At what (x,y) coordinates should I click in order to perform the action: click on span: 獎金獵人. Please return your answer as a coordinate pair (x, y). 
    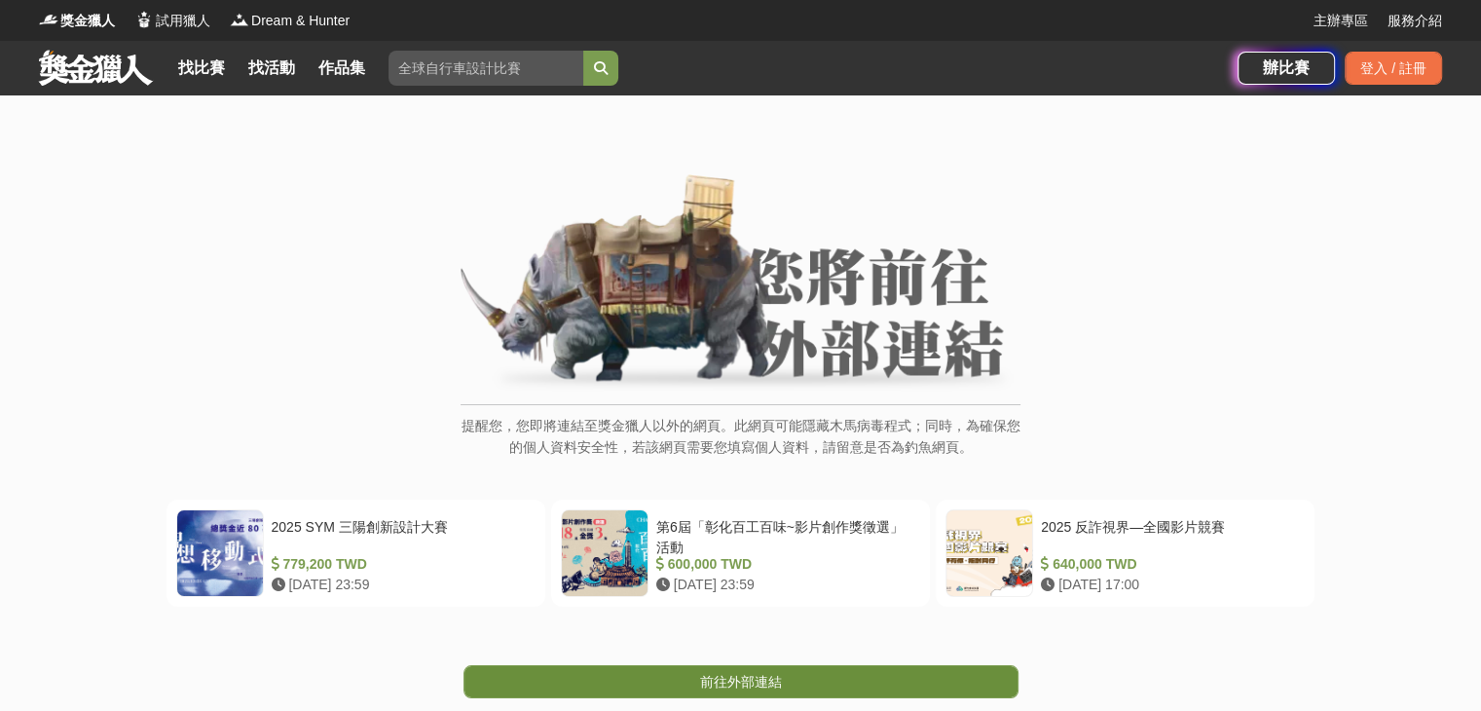
    Looking at the image, I should click on (88, 20).